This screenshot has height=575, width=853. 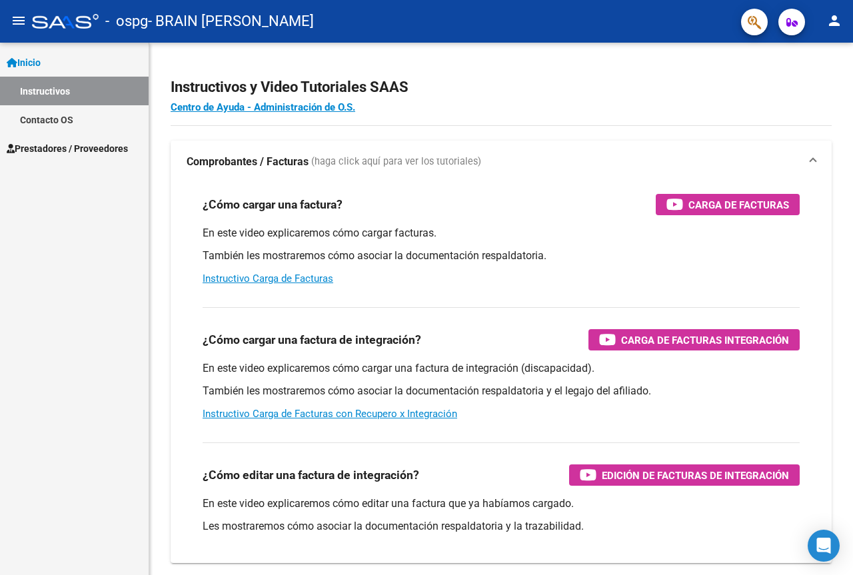 I want to click on a: Instructivo Carga de Facturas, so click(x=268, y=279).